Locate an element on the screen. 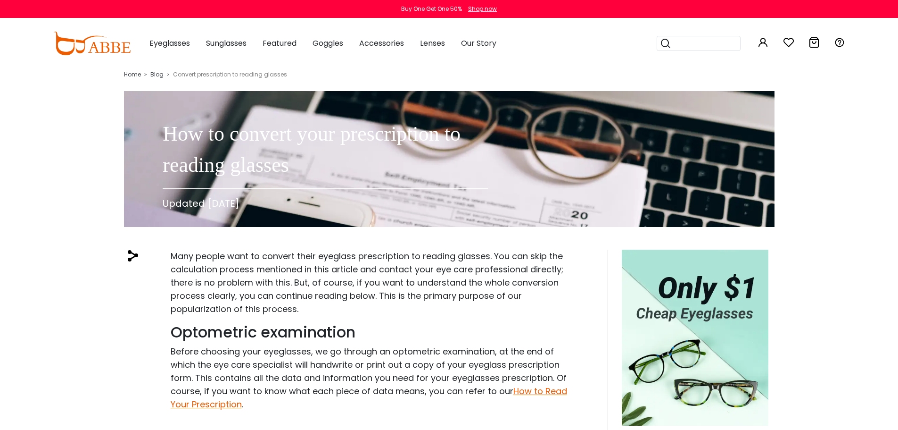 Image resolution: width=898 pixels, height=430 pixels. a: Blog is located at coordinates (157, 74).